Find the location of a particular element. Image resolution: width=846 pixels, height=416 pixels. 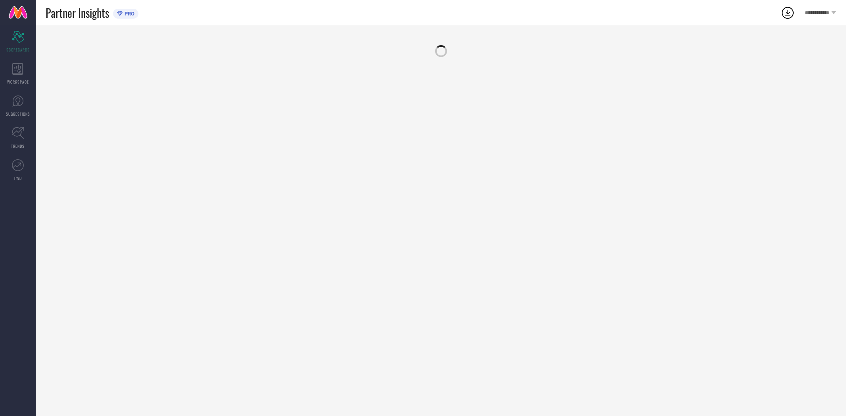

span: WORKSPACE is located at coordinates (18, 82).